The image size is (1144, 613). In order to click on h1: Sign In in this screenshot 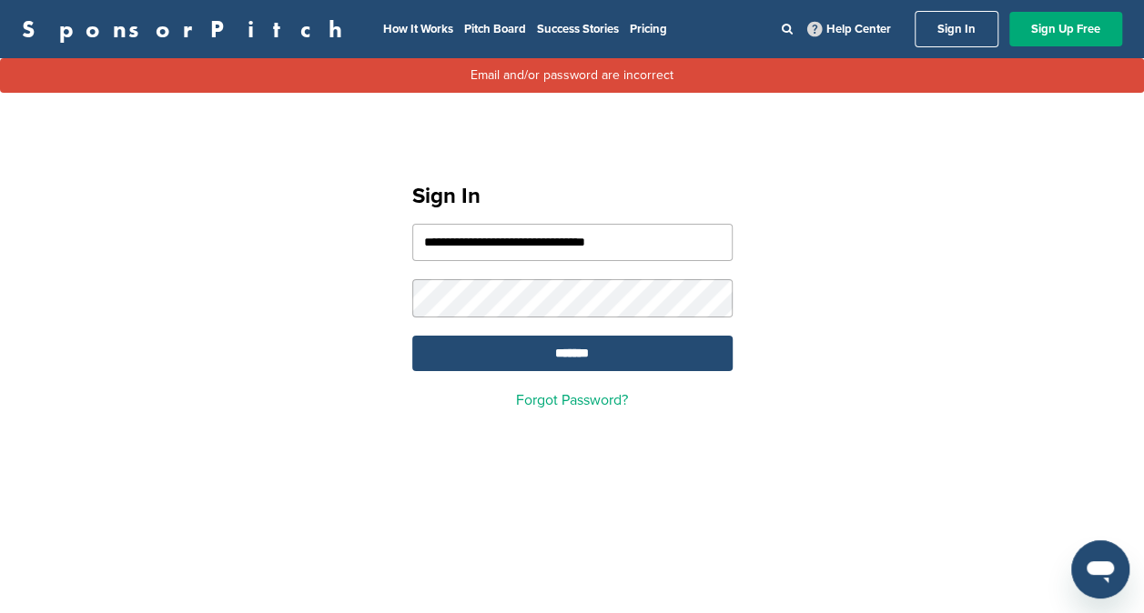, I will do `click(572, 197)`.